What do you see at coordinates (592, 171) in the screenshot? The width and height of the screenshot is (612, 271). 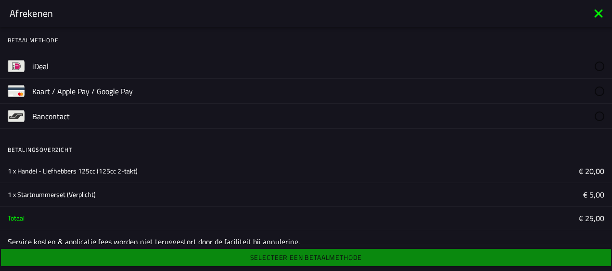 I see `ion-label: € 20,00` at bounding box center [592, 171].